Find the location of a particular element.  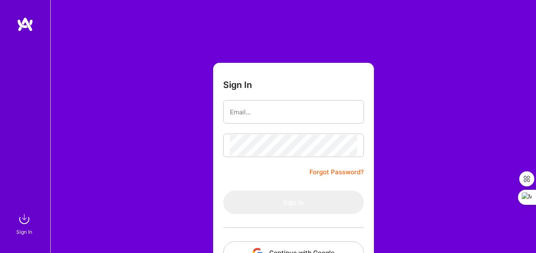

img: logo is located at coordinates (25, 24).